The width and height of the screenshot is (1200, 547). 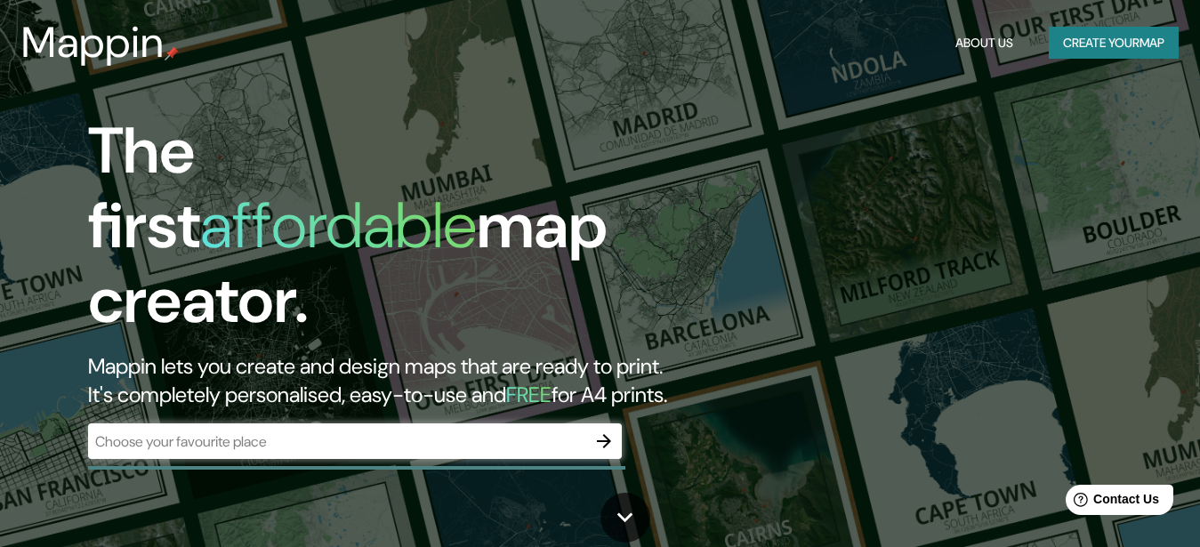 What do you see at coordinates (984, 43) in the screenshot?
I see `button: About Us` at bounding box center [984, 43].